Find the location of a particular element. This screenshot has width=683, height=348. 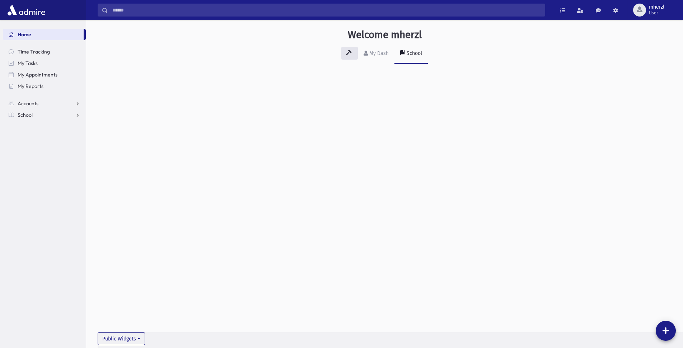

div: My Dash is located at coordinates (379, 53).